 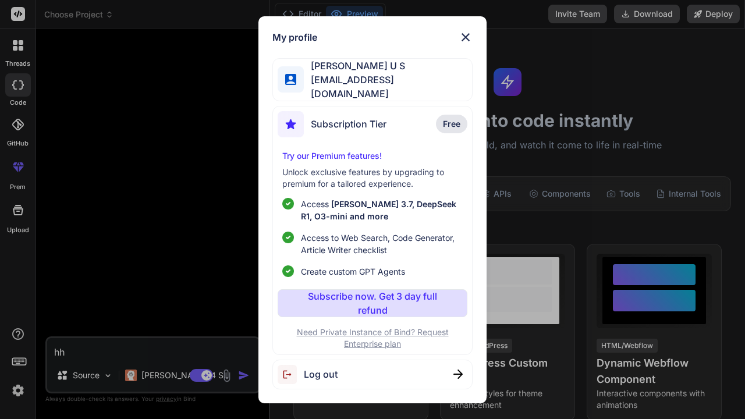 What do you see at coordinates (452, 124) in the screenshot?
I see `span: Free` at bounding box center [452, 124].